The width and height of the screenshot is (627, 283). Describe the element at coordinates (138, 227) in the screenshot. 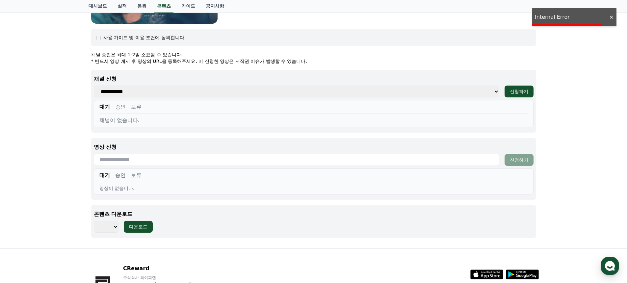

I see `button: 다운로드` at that location.